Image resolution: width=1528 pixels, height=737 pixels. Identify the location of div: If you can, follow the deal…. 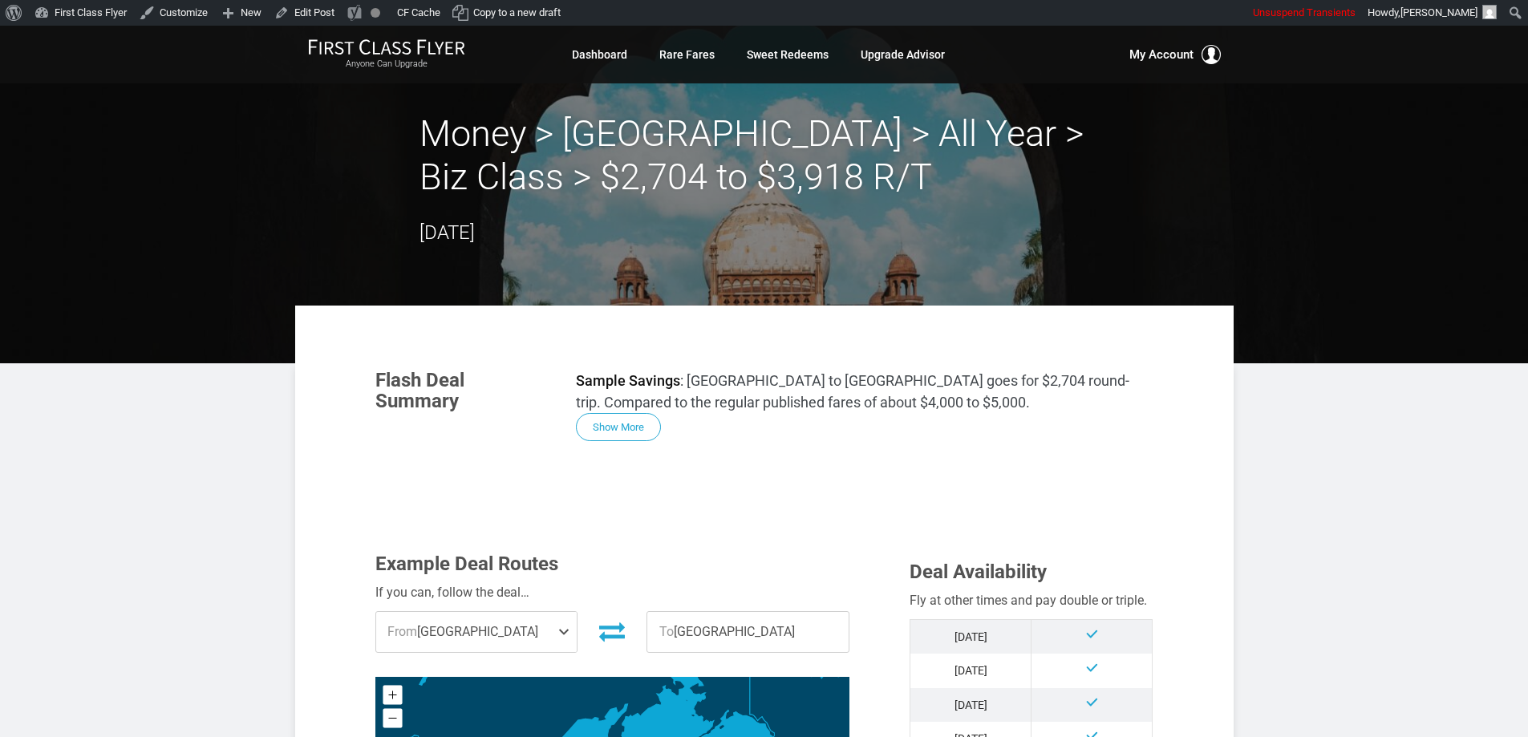
(613, 593).